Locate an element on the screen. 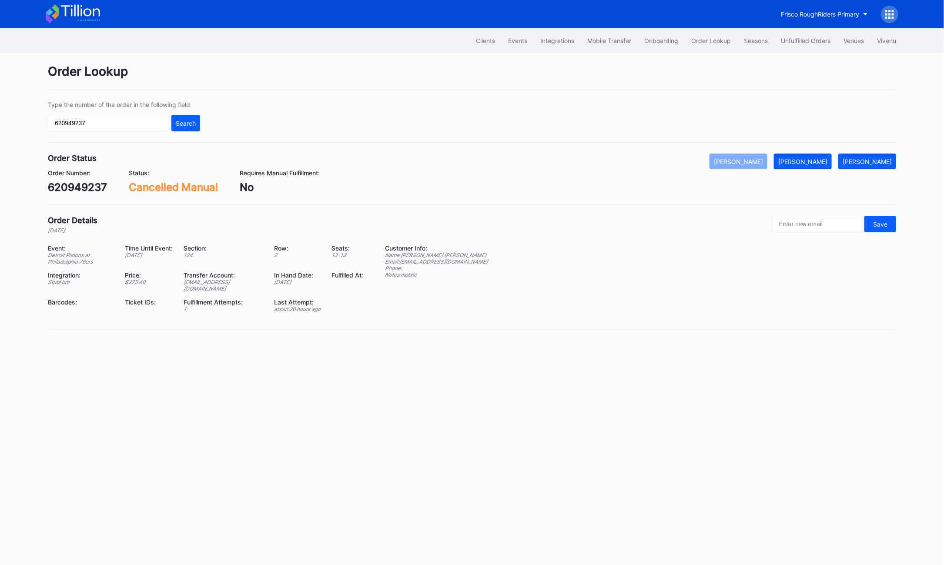 This screenshot has height=565, width=944. div: Customer Info: is located at coordinates (436, 248).